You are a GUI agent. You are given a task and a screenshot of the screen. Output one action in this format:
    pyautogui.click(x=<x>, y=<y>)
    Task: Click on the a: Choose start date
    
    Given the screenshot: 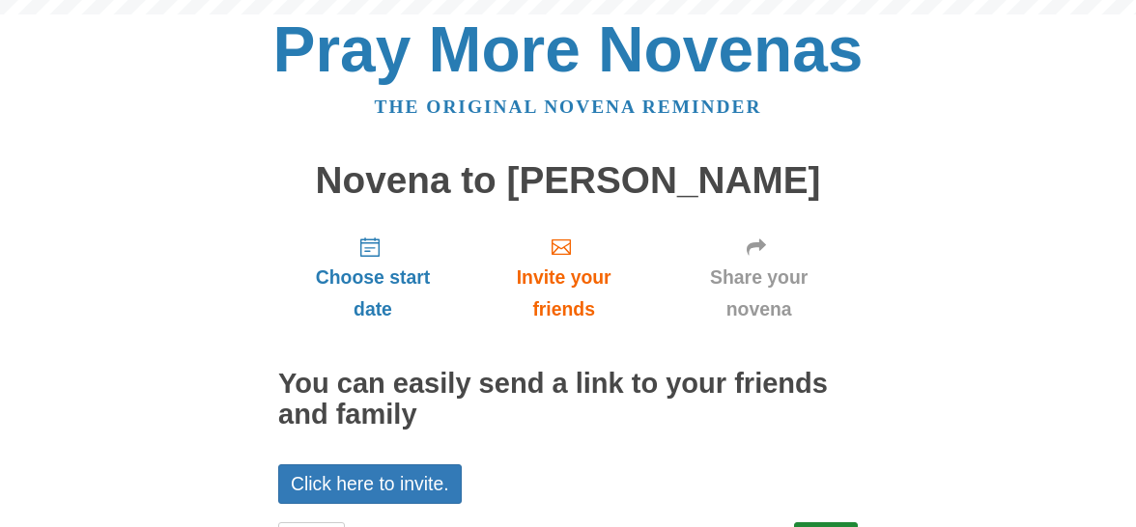 What is the action you would take?
    pyautogui.click(x=373, y=277)
    